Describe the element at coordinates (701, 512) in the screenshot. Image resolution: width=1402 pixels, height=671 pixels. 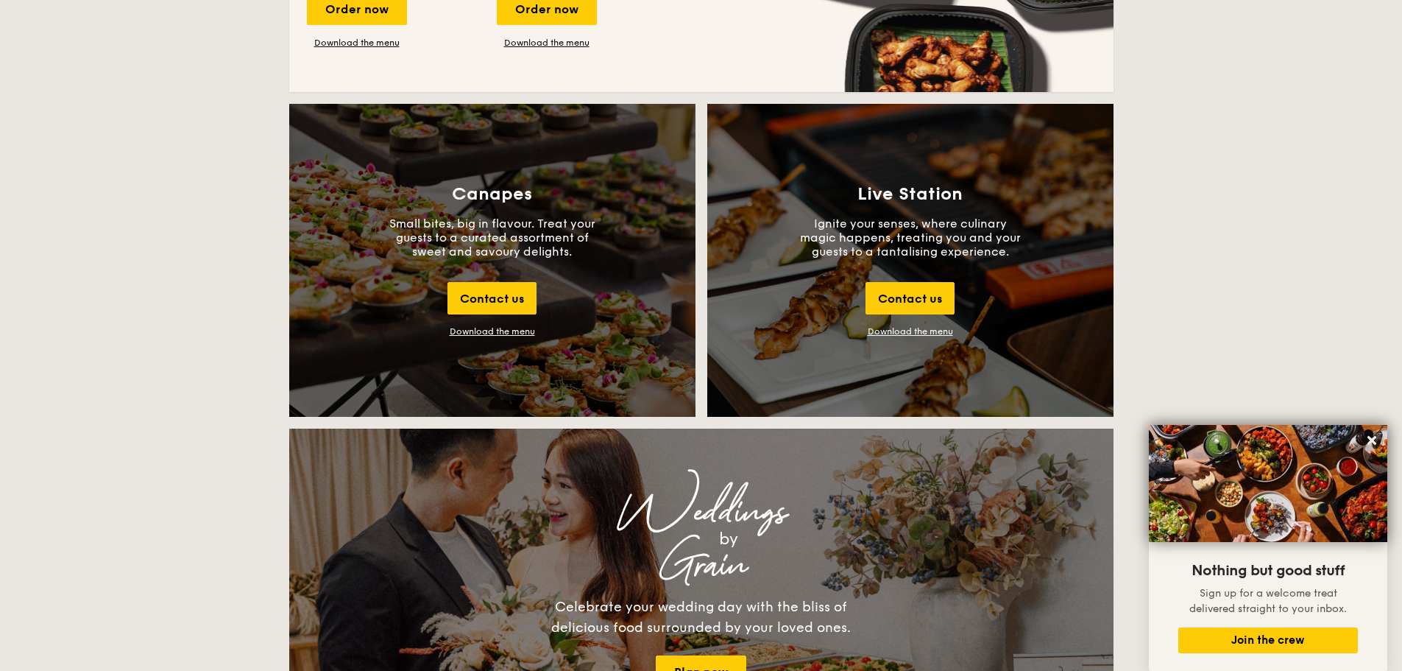
I see `div: Weddings` at that location.